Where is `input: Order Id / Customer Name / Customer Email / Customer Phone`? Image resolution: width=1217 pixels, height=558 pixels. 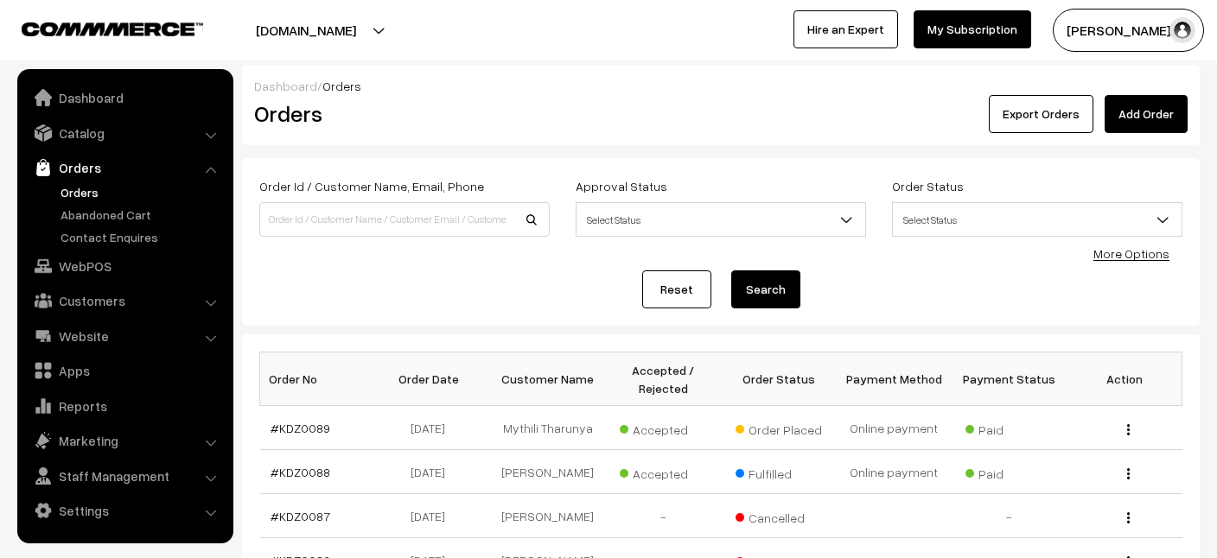 input: Order Id / Customer Name / Customer Email / Customer Phone is located at coordinates (405, 220).